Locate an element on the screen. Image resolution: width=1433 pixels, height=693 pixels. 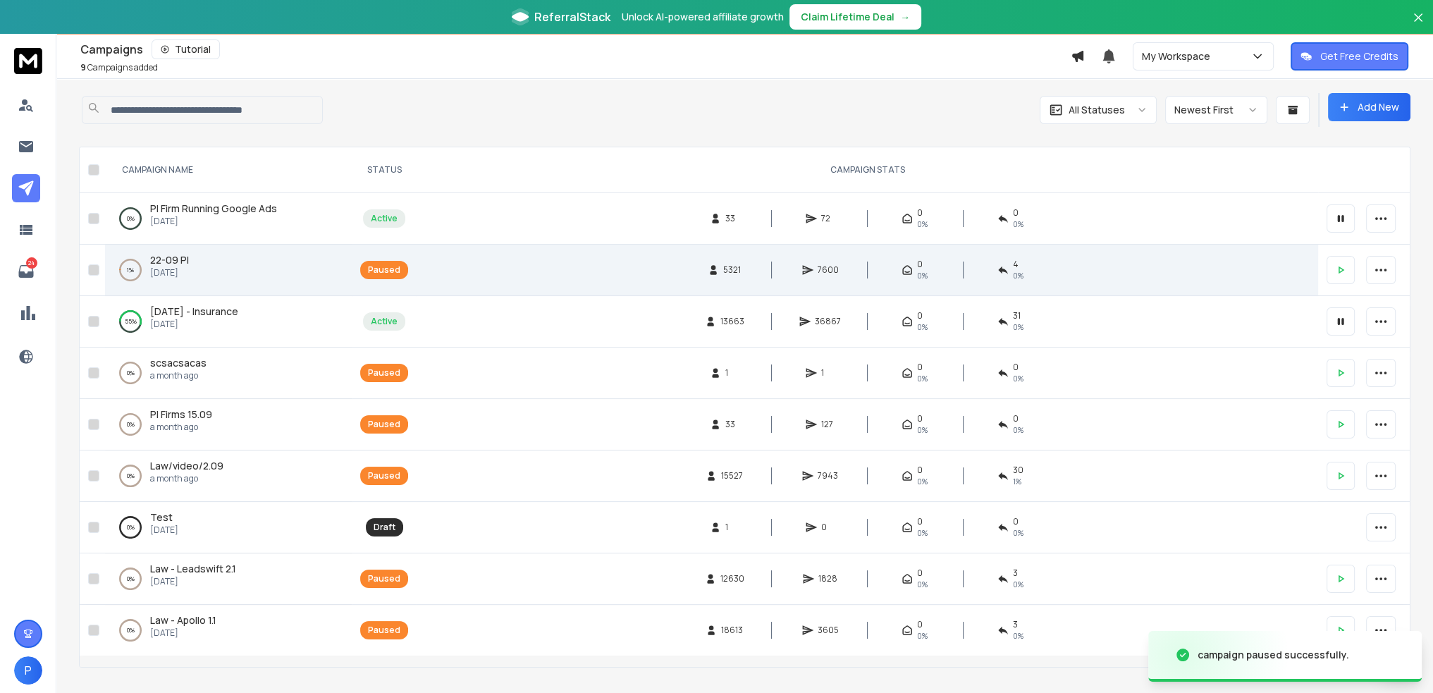
span: 18613 is located at coordinates (732, 630).